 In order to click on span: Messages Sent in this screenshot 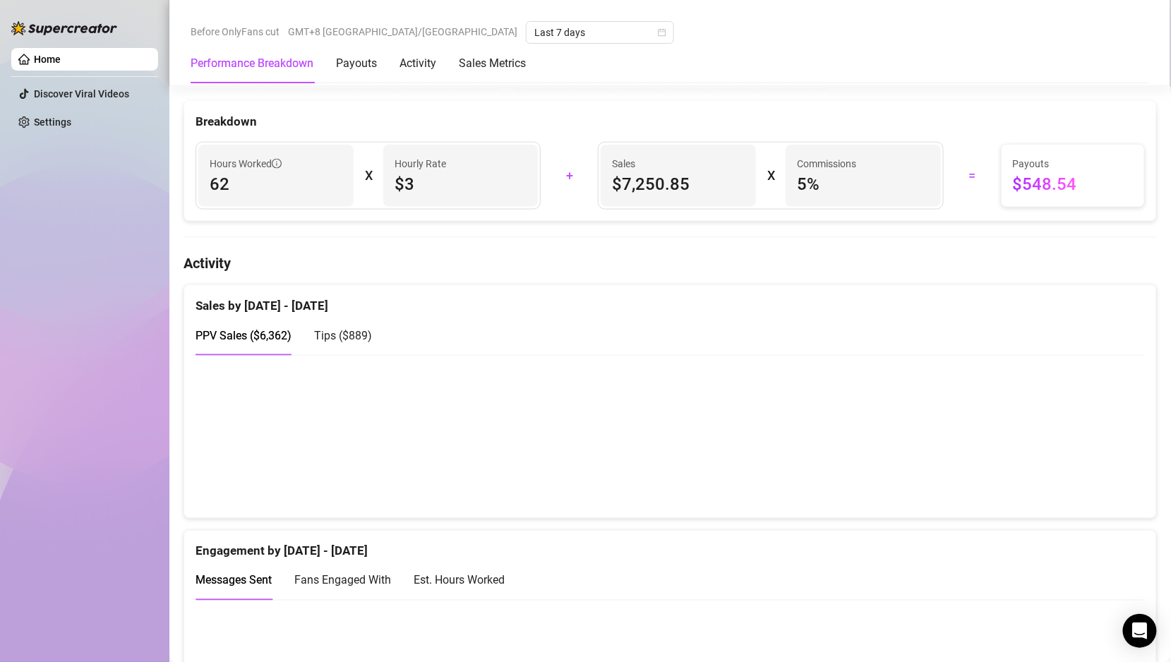, I will do `click(234, 580)`.